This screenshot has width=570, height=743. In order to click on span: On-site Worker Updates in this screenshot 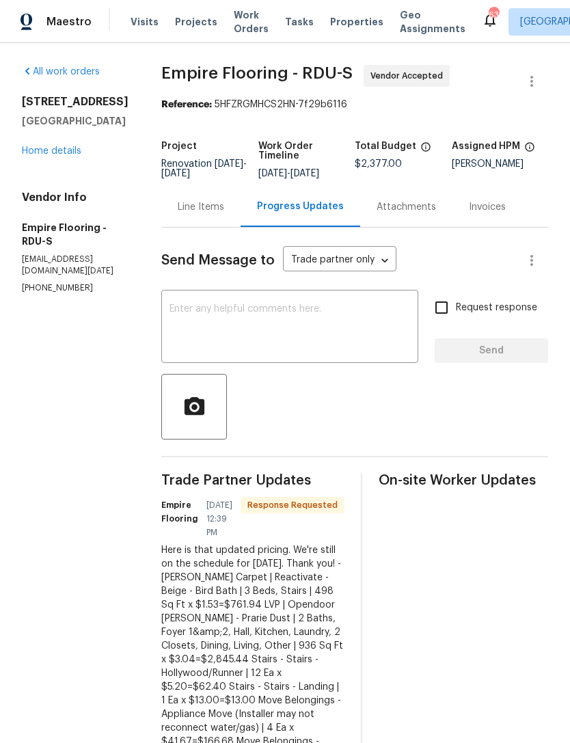, I will do `click(464, 481)`.